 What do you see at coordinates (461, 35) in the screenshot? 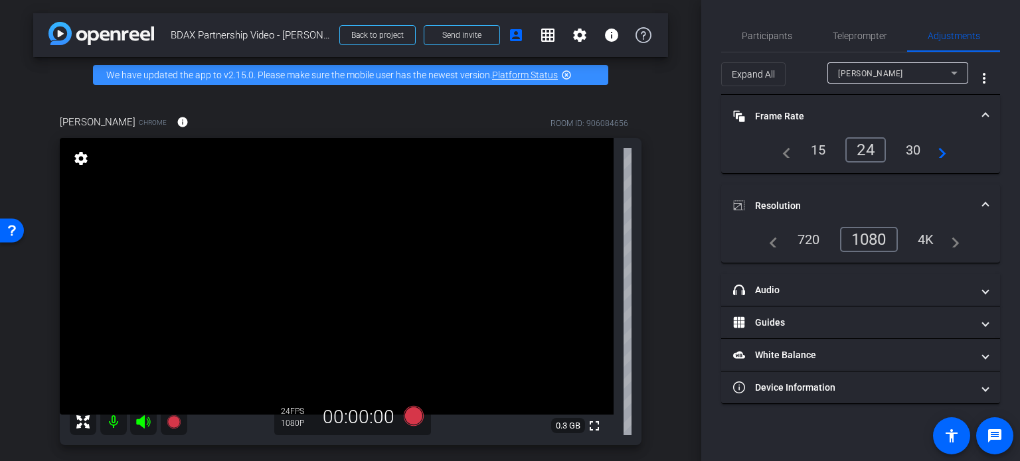
I see `button: Send invite` at bounding box center [461, 35].